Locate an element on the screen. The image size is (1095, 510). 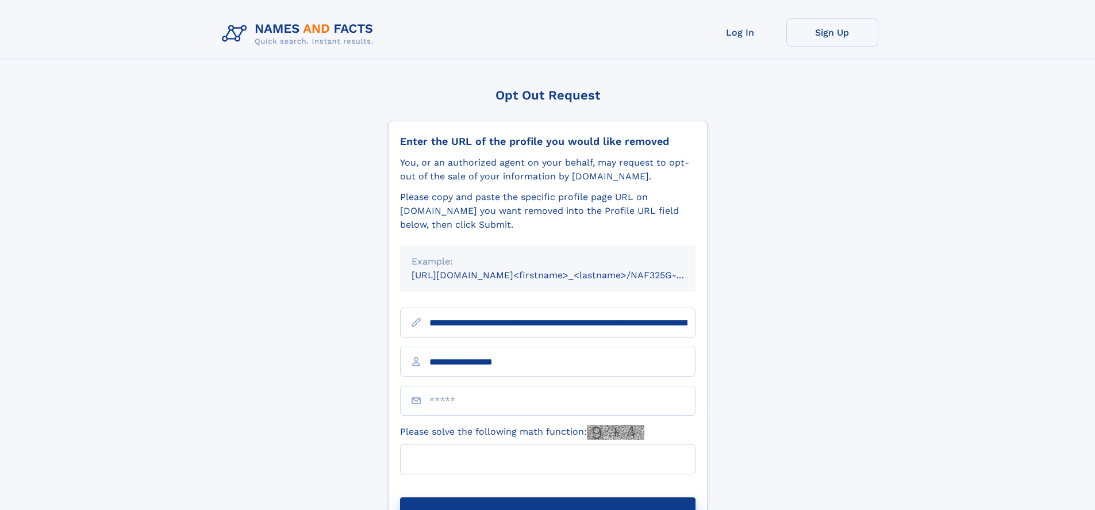
div: Enter the URL of the profile you would like removed is located at coordinates (548, 141).